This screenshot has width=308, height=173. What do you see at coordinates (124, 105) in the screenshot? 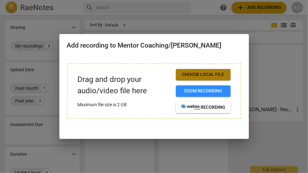
I see `p: Maximum file size is 2 GB` at bounding box center [124, 105].